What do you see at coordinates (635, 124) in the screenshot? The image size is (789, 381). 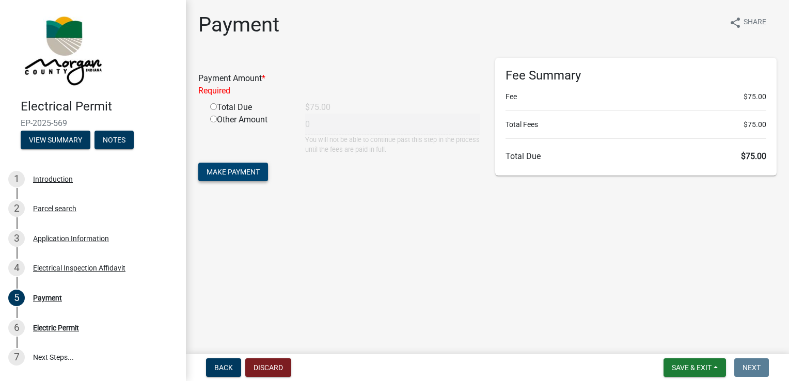 I see `li: Total Fees` at bounding box center [635, 124].